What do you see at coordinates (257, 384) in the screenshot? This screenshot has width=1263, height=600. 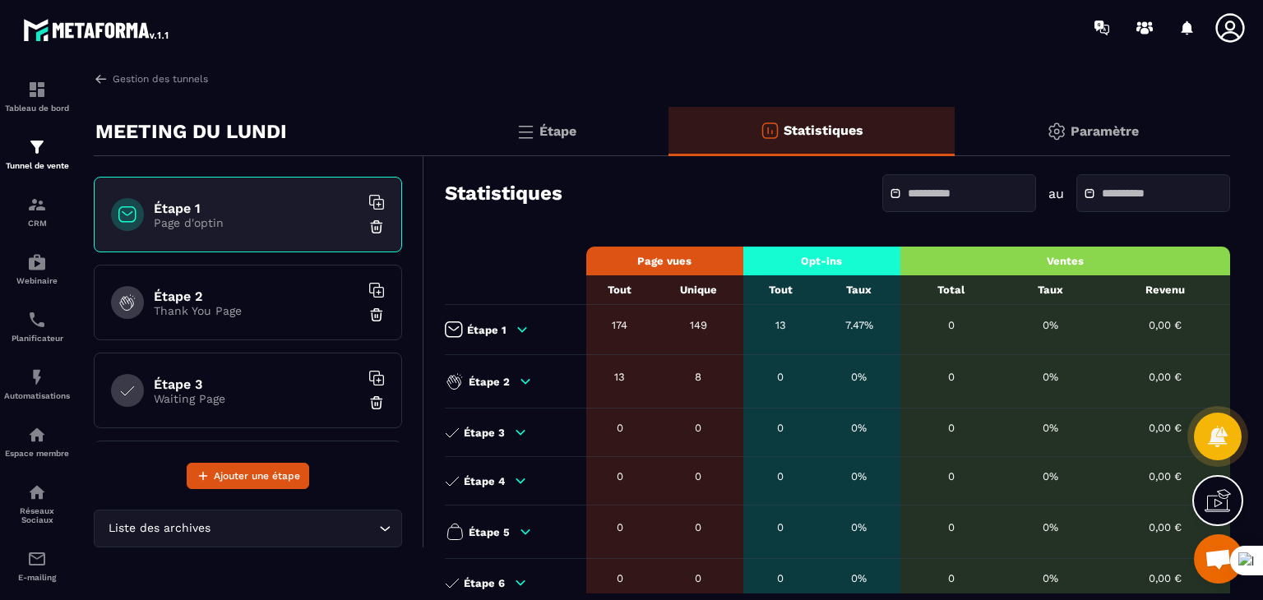 I see `h6: Étape 3` at bounding box center [257, 384].